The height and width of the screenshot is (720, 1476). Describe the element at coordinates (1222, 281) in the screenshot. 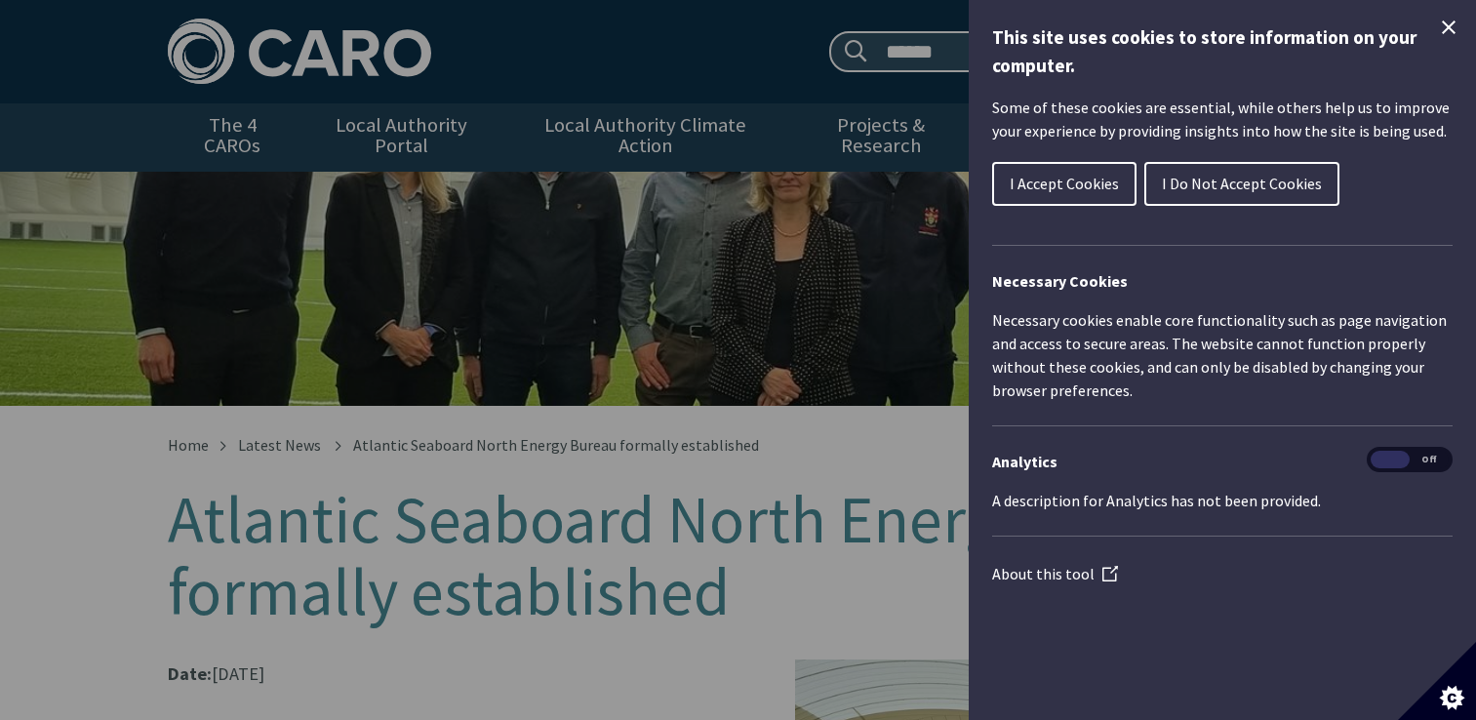

I see `h2: Necessary Cookies` at that location.